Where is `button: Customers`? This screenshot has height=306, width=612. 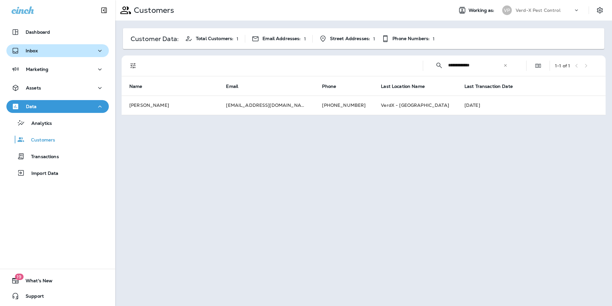 button: Customers is located at coordinates (58, 139).